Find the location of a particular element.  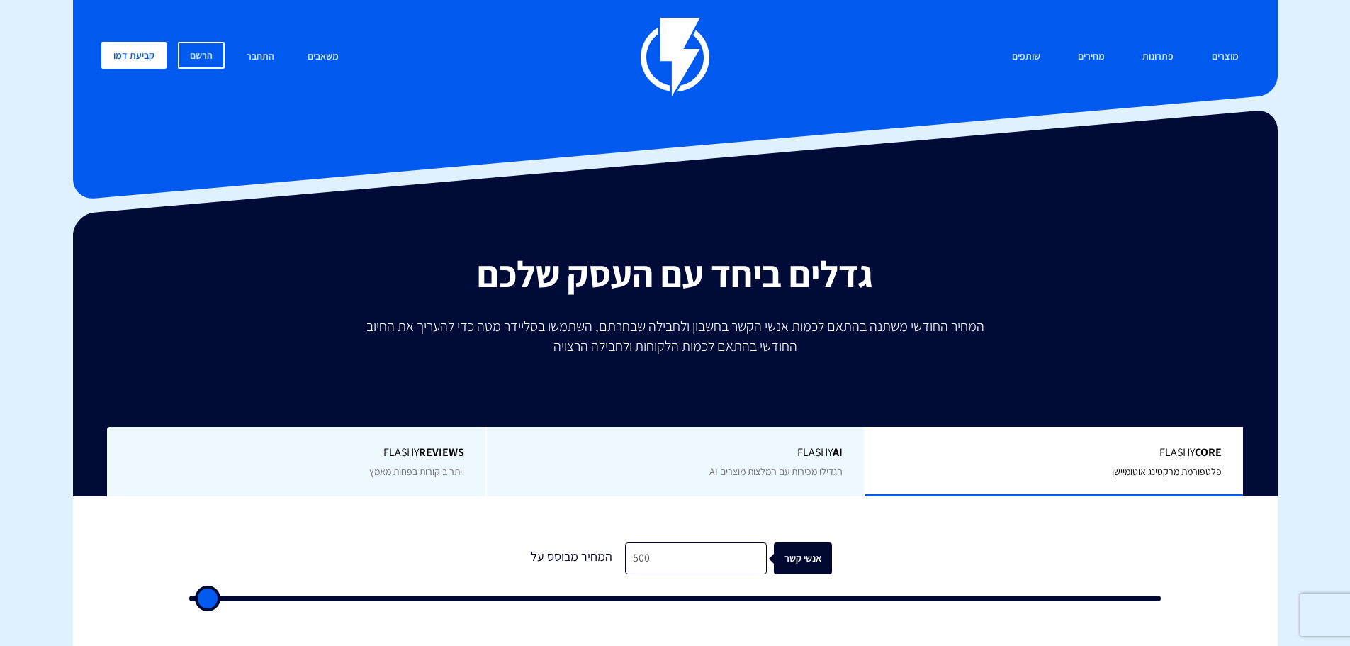

div: אנשי קשר is located at coordinates (814, 558).